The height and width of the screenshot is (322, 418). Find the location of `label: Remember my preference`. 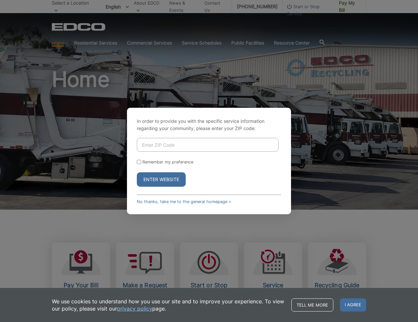

label: Remember my preference is located at coordinates (167, 162).